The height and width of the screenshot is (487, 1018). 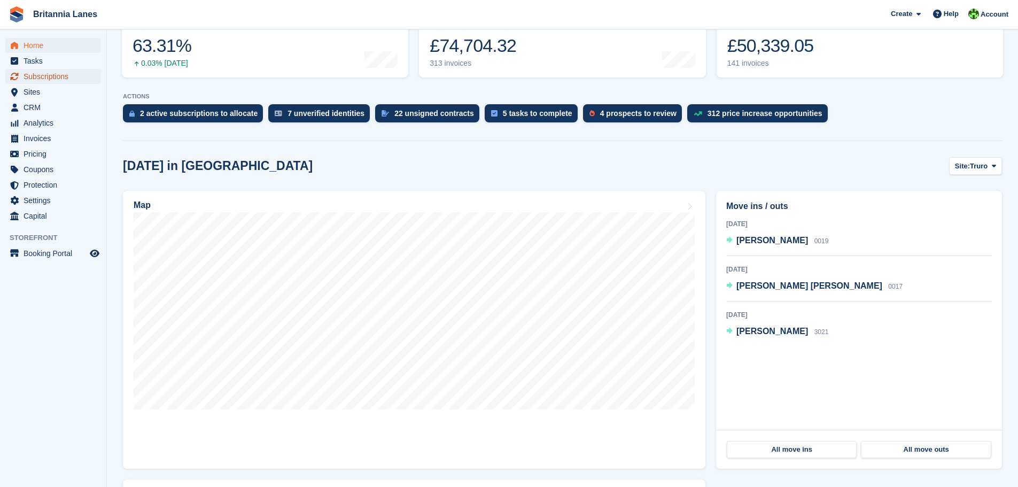 I want to click on a: All move outs, so click(x=926, y=449).